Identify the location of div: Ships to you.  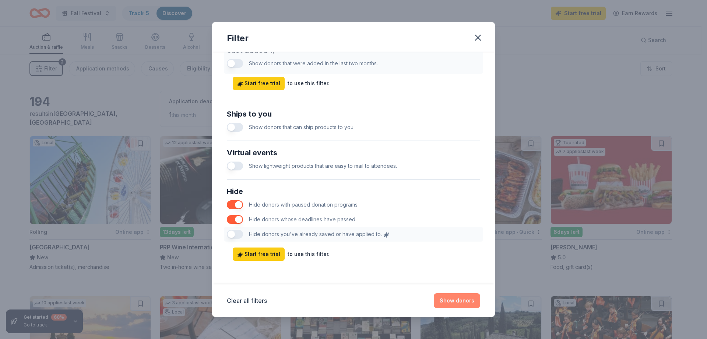
(354, 114).